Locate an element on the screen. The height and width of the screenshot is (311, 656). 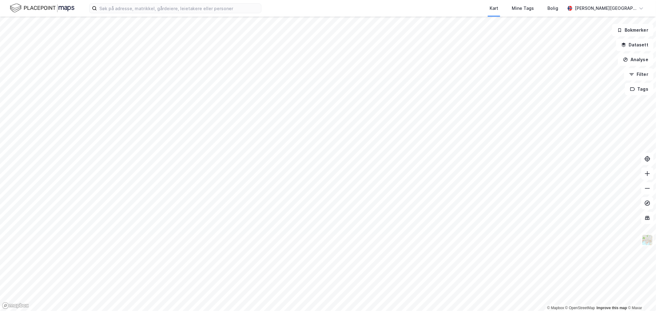
a: Mapbox is located at coordinates (556, 308).